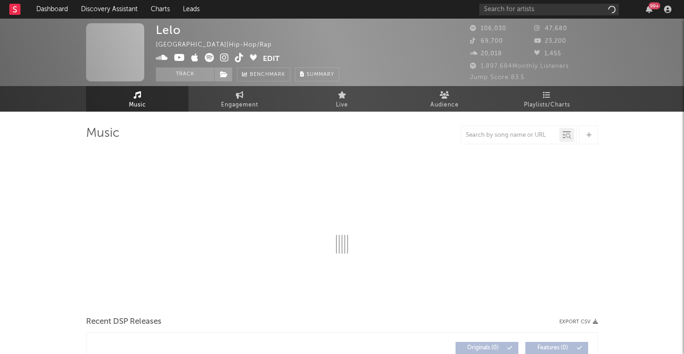 Image resolution: width=684 pixels, height=354 pixels. What do you see at coordinates (317, 74) in the screenshot?
I see `button: Summary` at bounding box center [317, 74].